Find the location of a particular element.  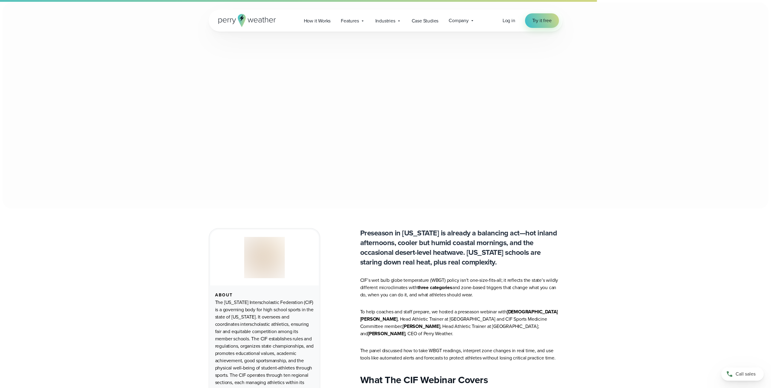

a: Case Studies is located at coordinates (425, 21).